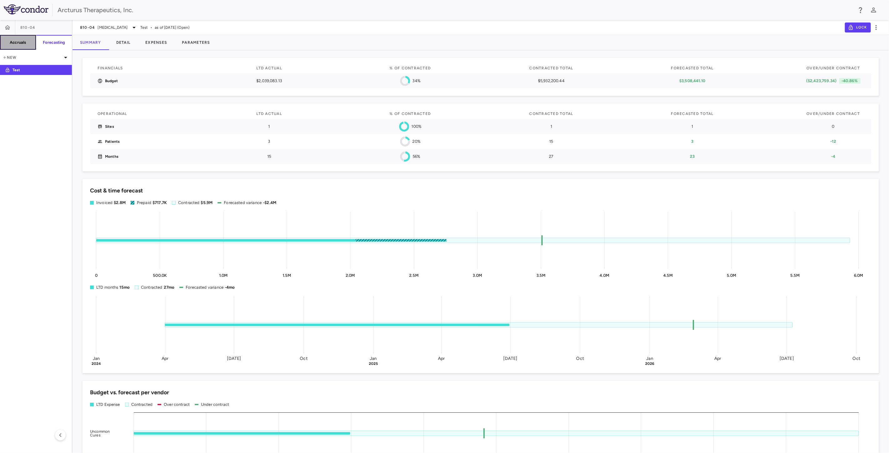 This screenshot has height=453, width=889. Describe the element at coordinates (651, 364) in the screenshot. I see `text: 2026` at that location.